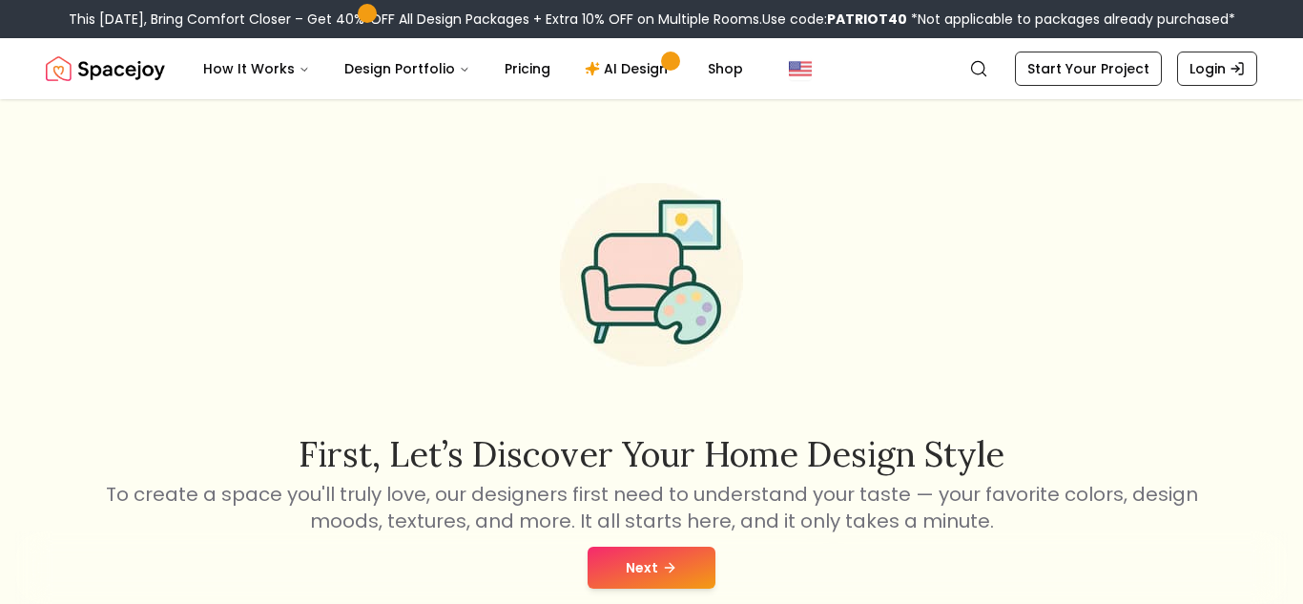 This screenshot has width=1303, height=604. Describe the element at coordinates (257, 69) in the screenshot. I see `button: How It Works` at that location.